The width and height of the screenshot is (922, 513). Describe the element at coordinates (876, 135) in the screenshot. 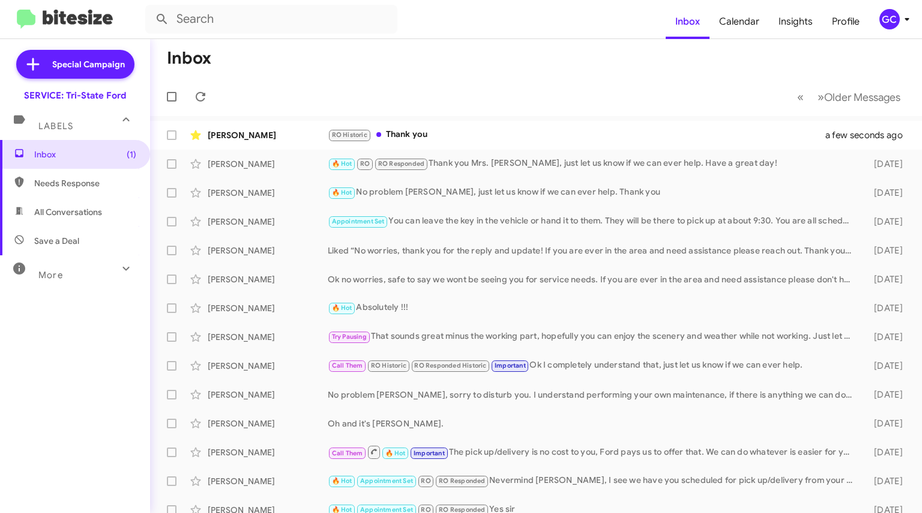

I see `div: a few seconds ago` at that location.